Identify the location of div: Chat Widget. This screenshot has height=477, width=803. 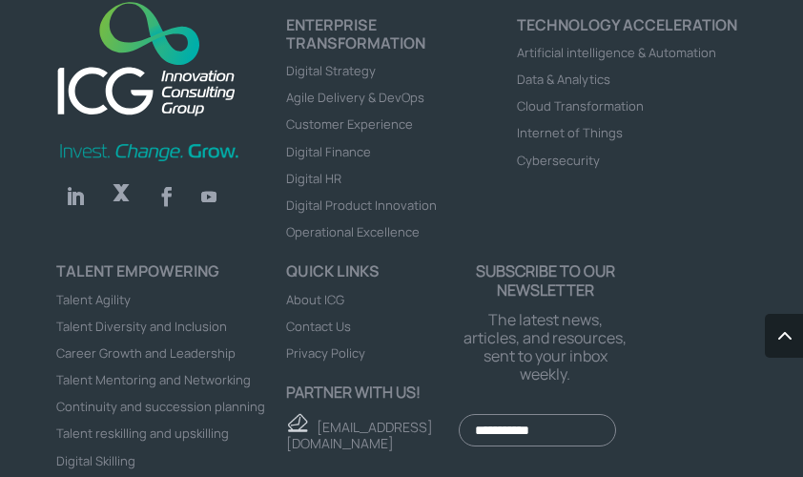
(756, 431).